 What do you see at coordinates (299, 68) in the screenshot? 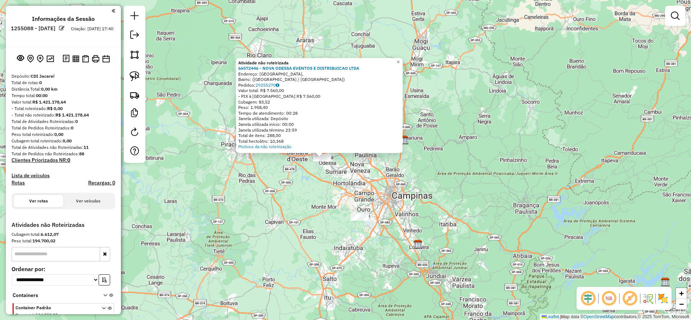
I see `a: 66572446 - NOVA ODESSA EVENTOS E DISTRIBUICAO LTDA` at bounding box center [299, 68].